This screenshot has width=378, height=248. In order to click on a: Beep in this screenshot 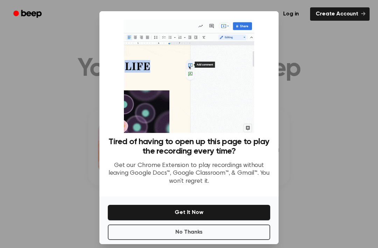, I will do `click(28, 14)`.